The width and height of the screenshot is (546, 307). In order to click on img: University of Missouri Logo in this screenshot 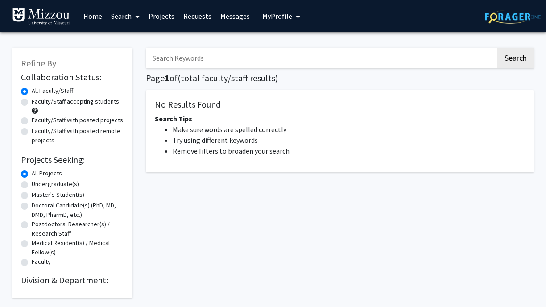, I will do `click(41, 17)`.